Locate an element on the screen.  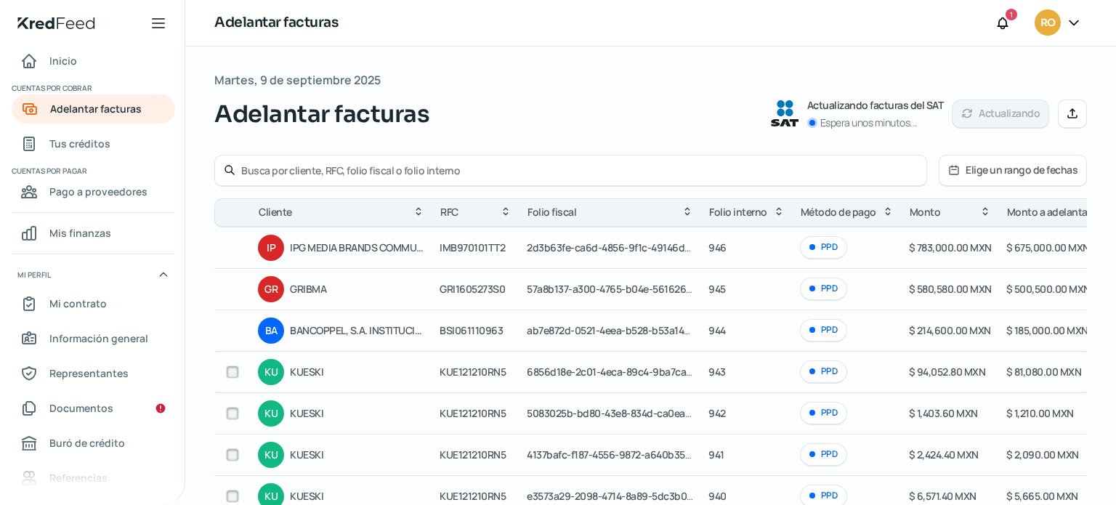
span: Inicio is located at coordinates (63, 60).